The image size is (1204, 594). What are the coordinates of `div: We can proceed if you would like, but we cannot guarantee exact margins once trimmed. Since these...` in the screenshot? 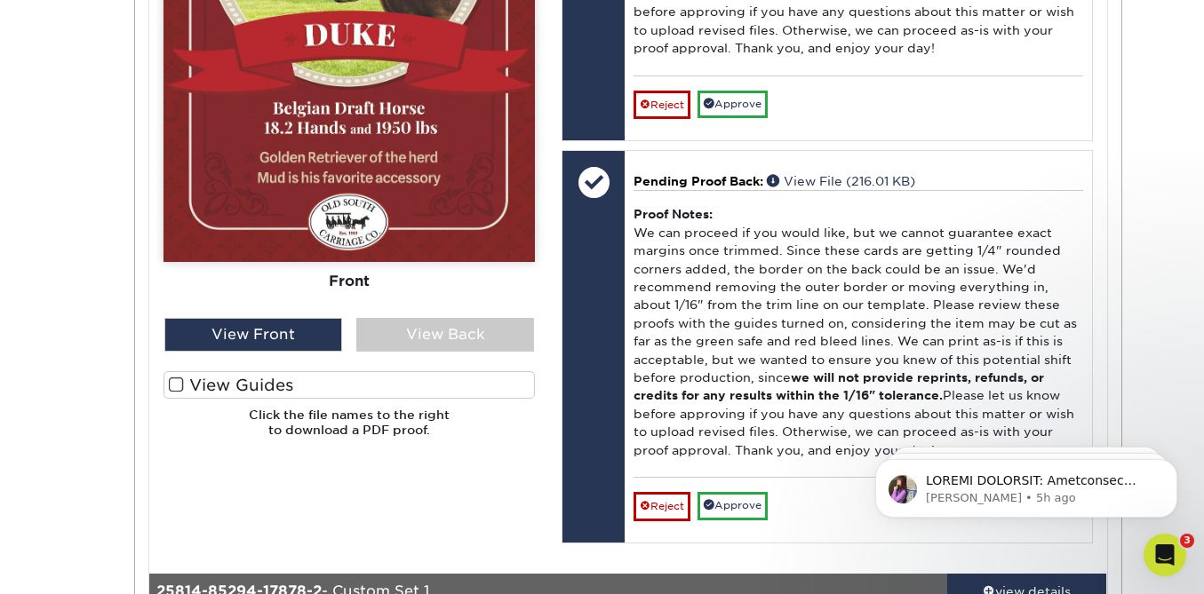 It's located at (857, 333).